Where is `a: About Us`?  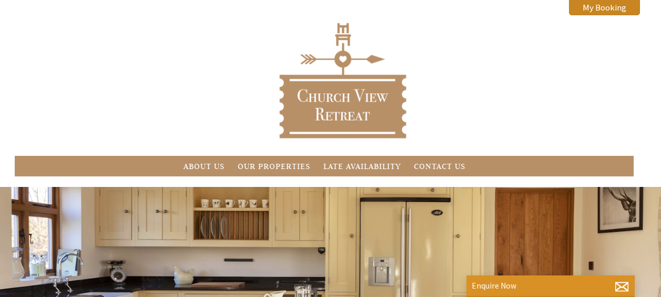
a: About Us is located at coordinates (204, 166).